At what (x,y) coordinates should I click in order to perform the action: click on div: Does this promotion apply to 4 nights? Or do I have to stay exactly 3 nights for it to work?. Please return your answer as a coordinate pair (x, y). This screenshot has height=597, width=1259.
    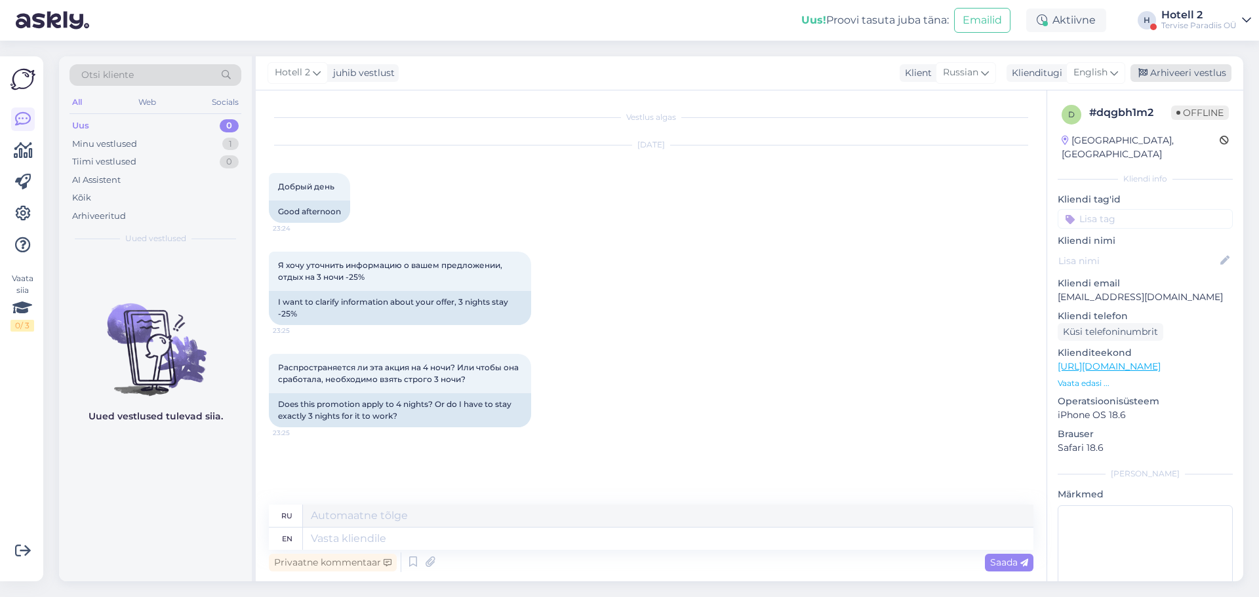
    Looking at the image, I should click on (400, 411).